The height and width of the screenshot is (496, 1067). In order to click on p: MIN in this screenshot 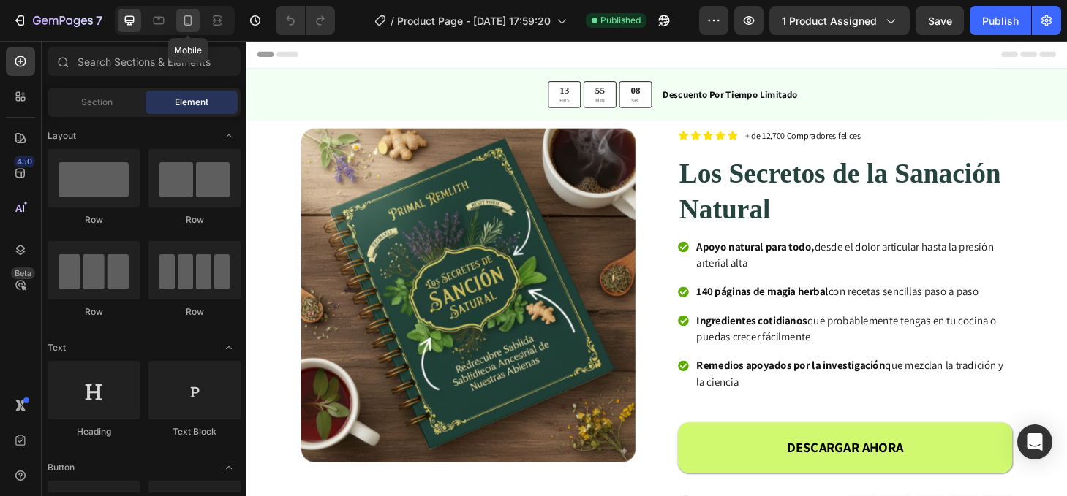, I will do `click(378, 64)`.